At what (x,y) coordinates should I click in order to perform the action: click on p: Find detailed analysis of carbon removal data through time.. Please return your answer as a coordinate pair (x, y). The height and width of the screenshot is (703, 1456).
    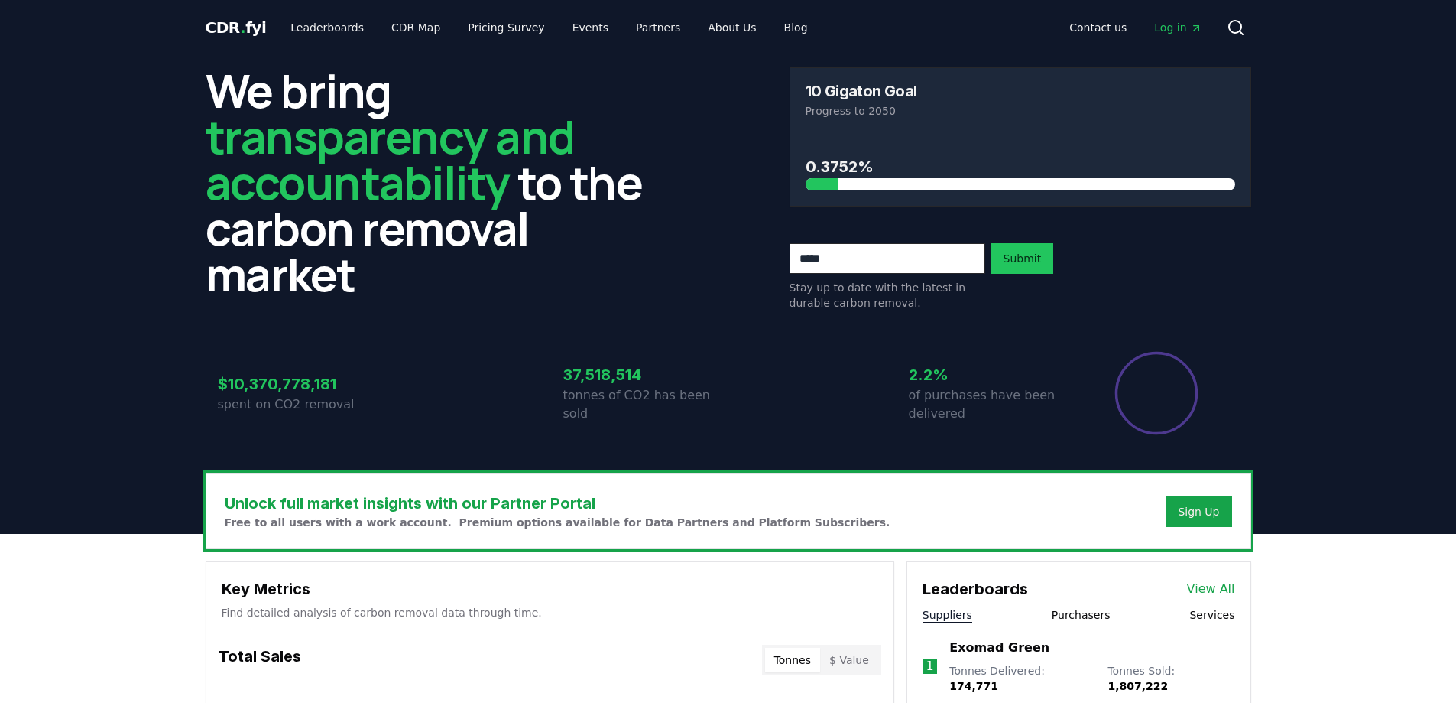
    Looking at the image, I should click on (550, 612).